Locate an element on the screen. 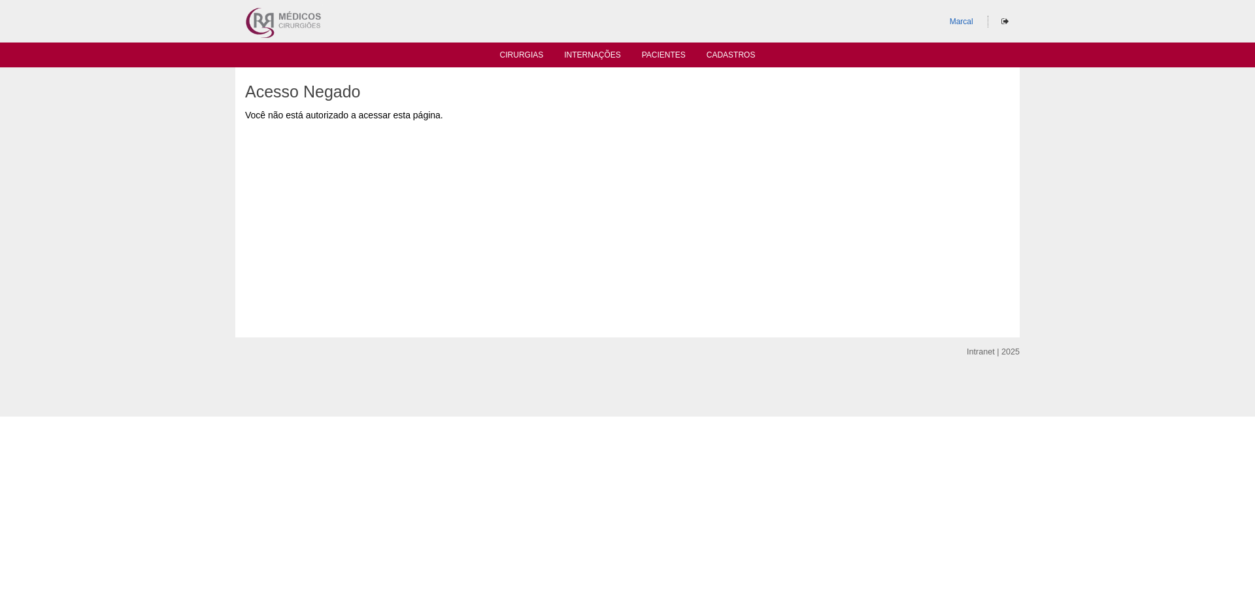 The width and height of the screenshot is (1255, 601). a: Cadastros is located at coordinates (731, 57).